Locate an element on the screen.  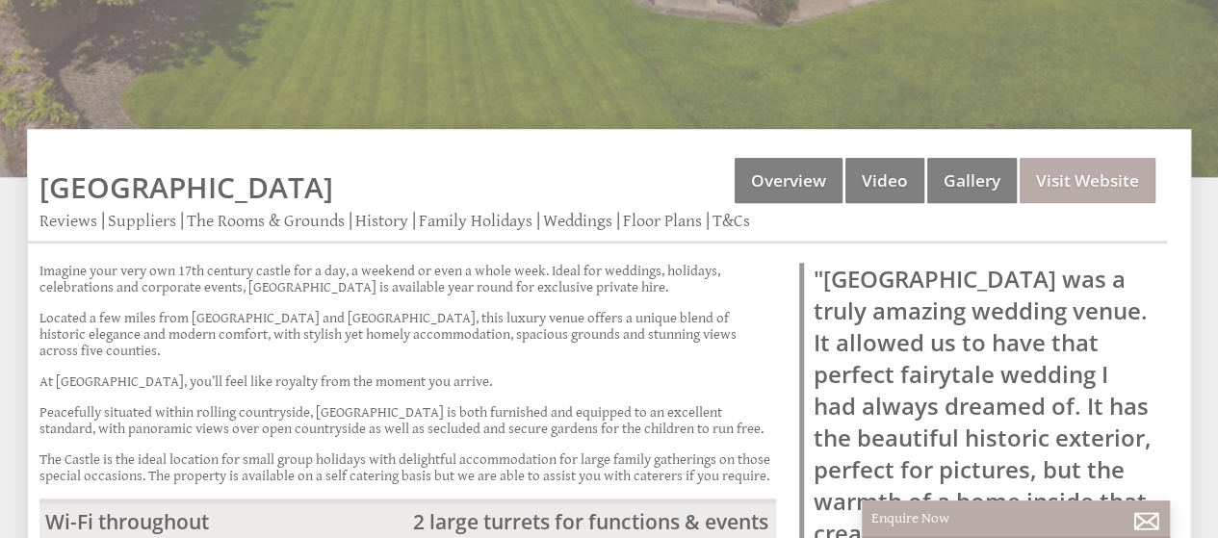
a: Gallery is located at coordinates (972, 180).